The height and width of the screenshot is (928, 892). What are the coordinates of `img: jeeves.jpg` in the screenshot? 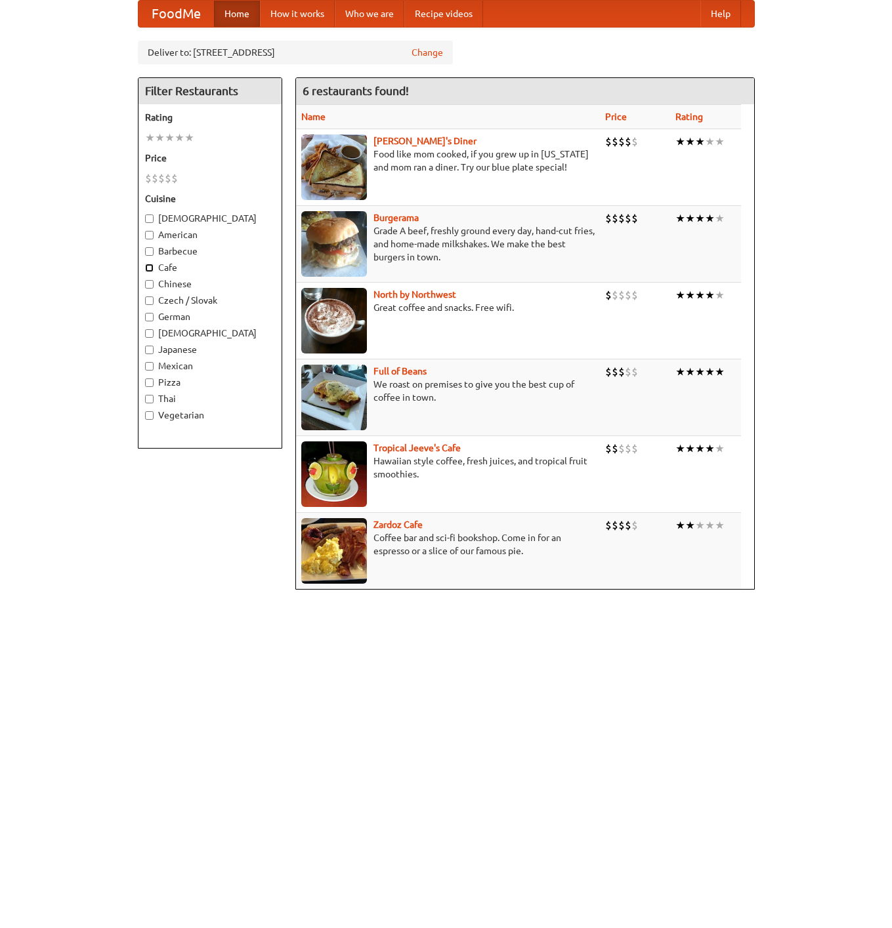 It's located at (334, 474).